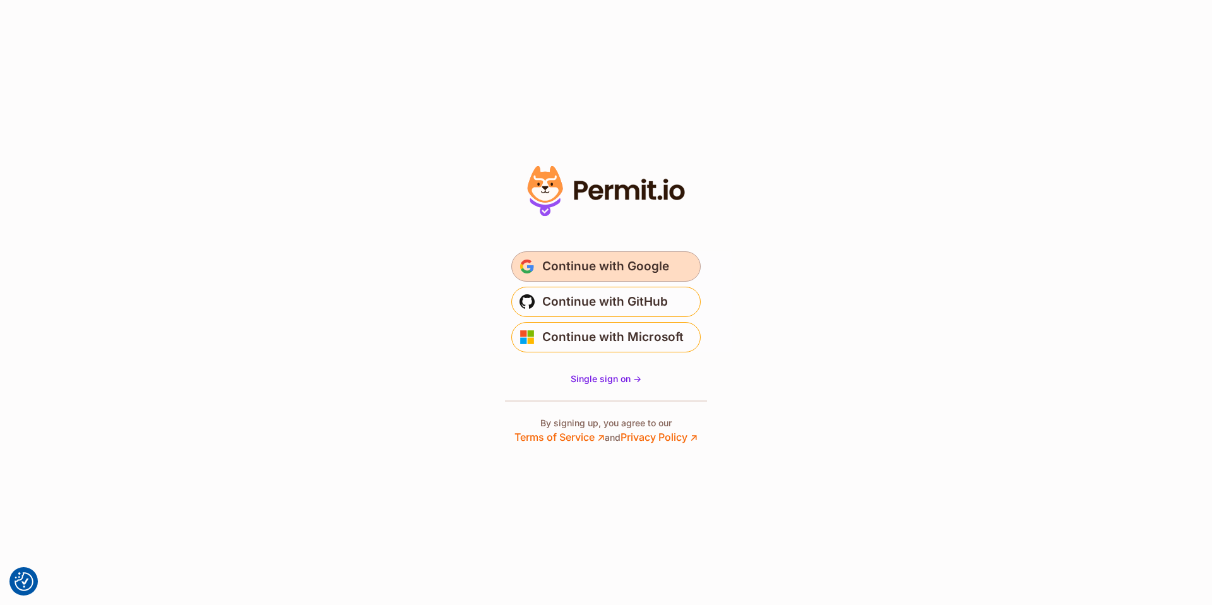 The width and height of the screenshot is (1212, 605). Describe the element at coordinates (606, 379) in the screenshot. I see `a: Single sign on ->` at that location.